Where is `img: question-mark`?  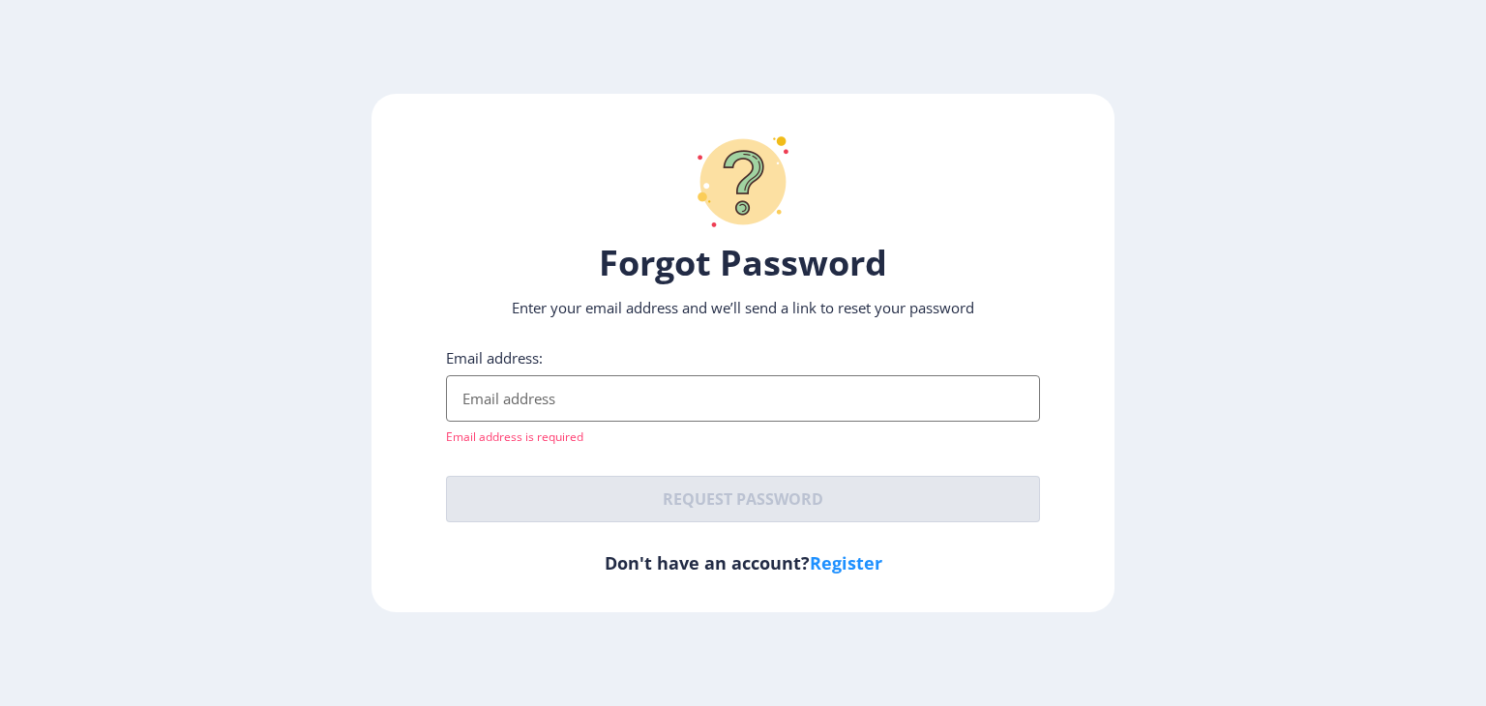
img: question-mark is located at coordinates (743, 182).